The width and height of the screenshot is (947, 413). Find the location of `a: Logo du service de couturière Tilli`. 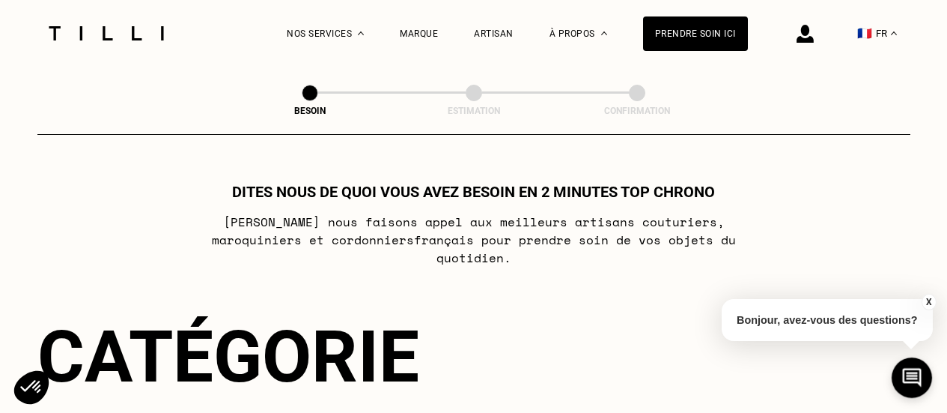

a: Logo du service de couturière Tilli is located at coordinates (106, 33).